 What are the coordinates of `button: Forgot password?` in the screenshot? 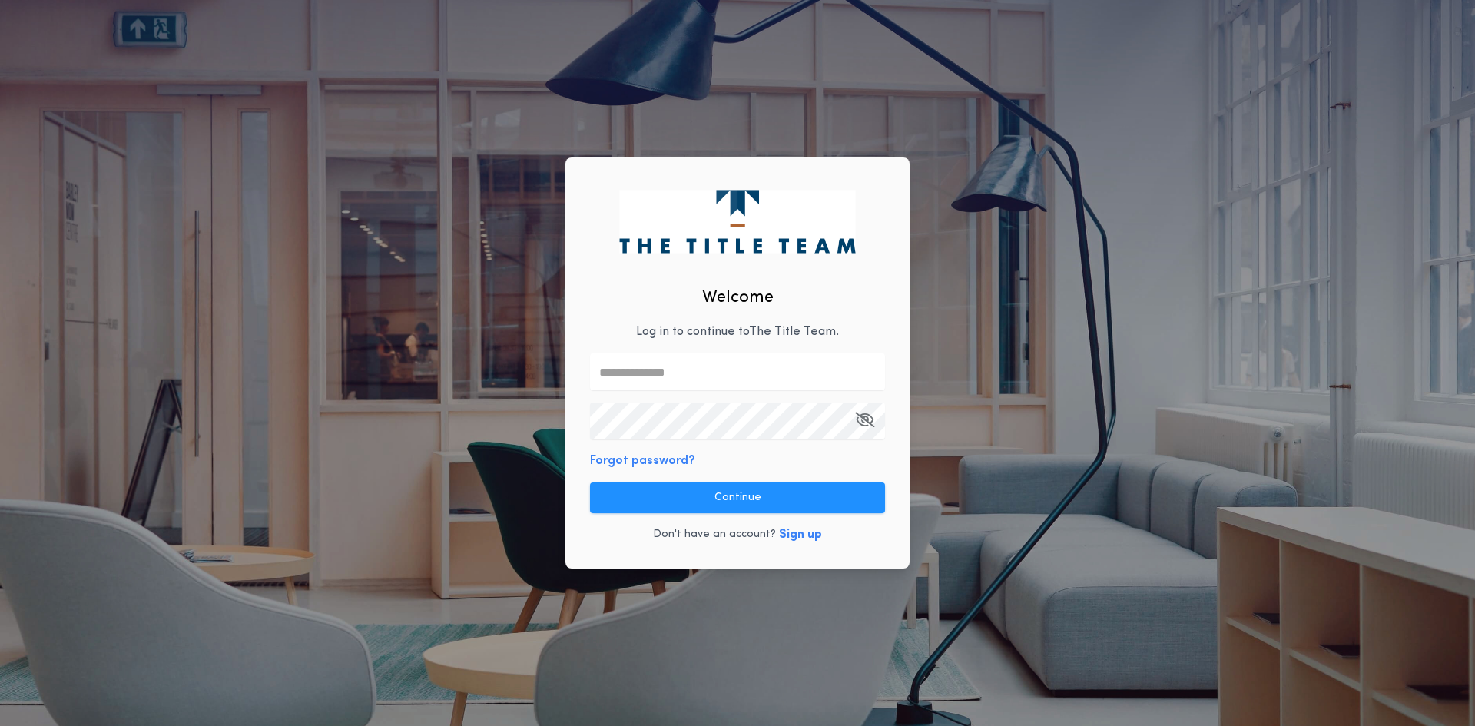 It's located at (642, 461).